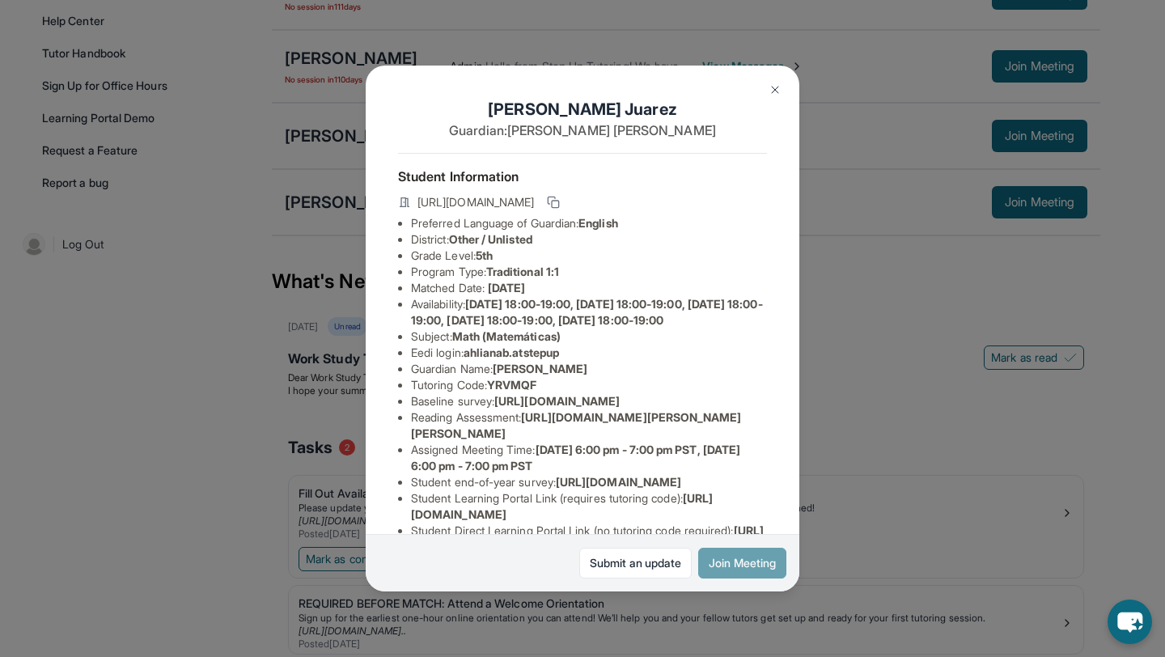  What do you see at coordinates (589, 506) in the screenshot?
I see `li: Student Learning Portal Link (requires tutoring code) :` at bounding box center [589, 506].